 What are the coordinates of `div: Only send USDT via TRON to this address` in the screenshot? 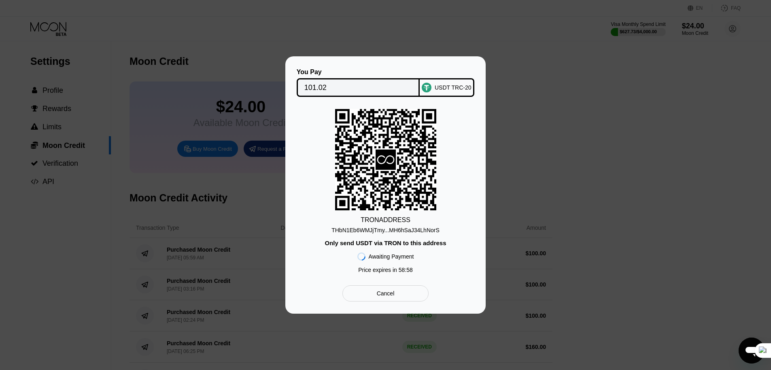 It's located at (385, 242).